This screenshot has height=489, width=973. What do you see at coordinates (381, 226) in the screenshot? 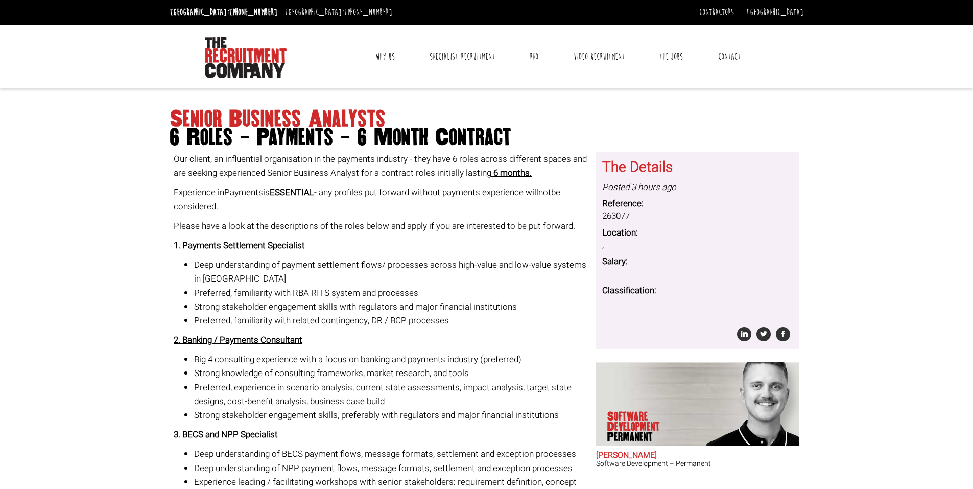
I see `p: Please have a look at the descriptions of the roles below and apply if you are interested to be p...` at bounding box center [381, 226].